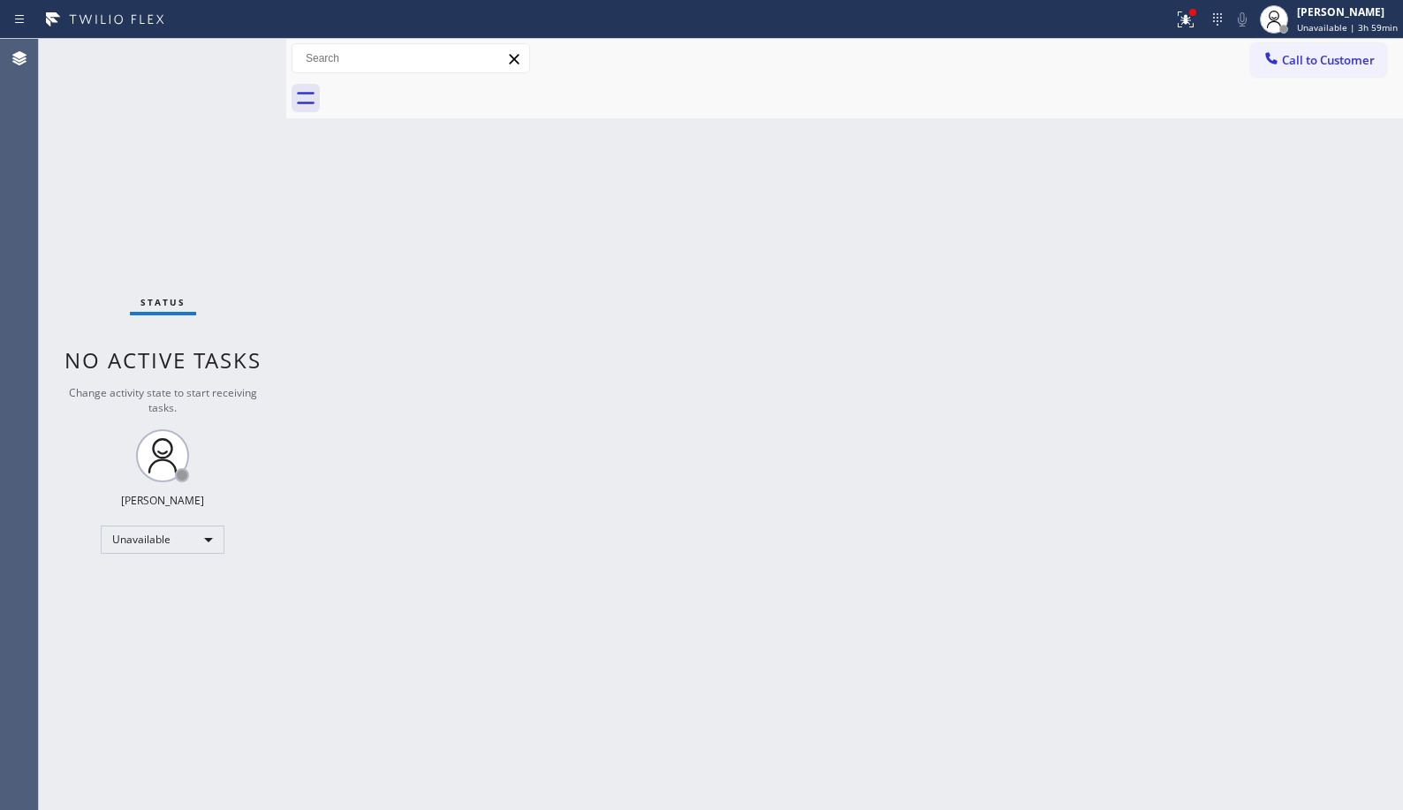 This screenshot has height=810, width=1403. I want to click on span: Call to Customer, so click(1328, 60).